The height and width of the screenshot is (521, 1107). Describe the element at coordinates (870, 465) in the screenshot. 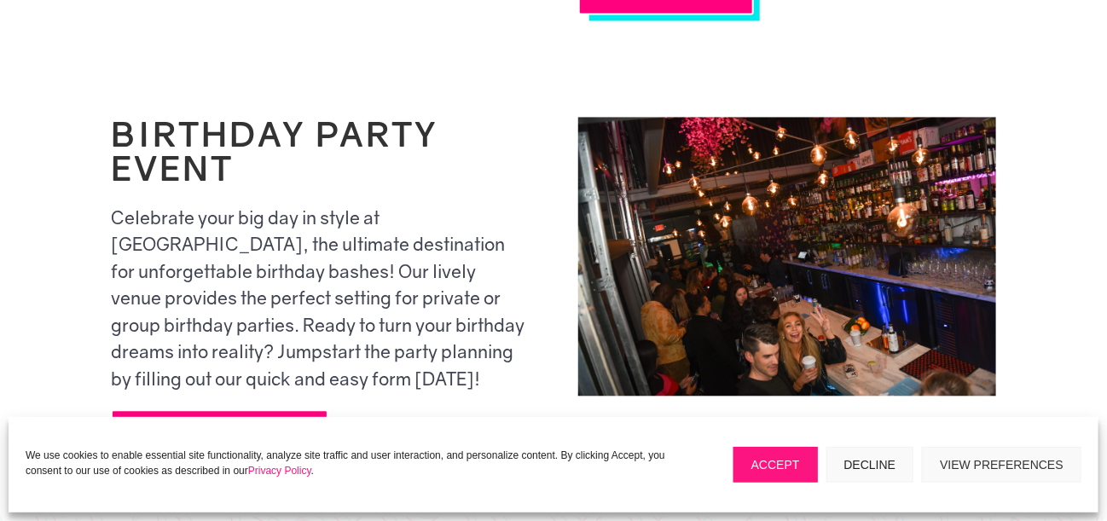

I see `button: Decline` at that location.